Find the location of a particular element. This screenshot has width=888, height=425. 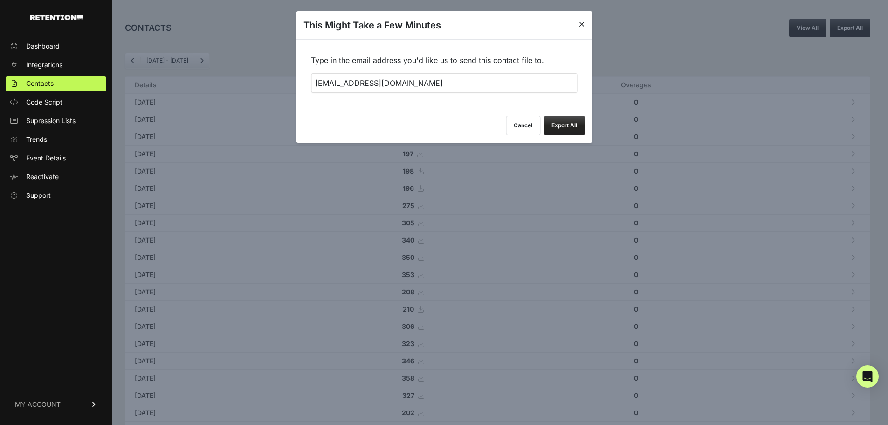

a: Support is located at coordinates (56, 195).